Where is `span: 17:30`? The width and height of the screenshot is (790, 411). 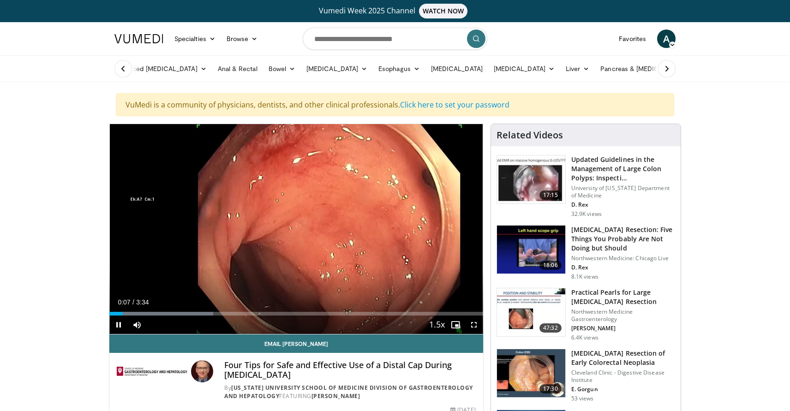
span: 17:30 is located at coordinates (551, 389).